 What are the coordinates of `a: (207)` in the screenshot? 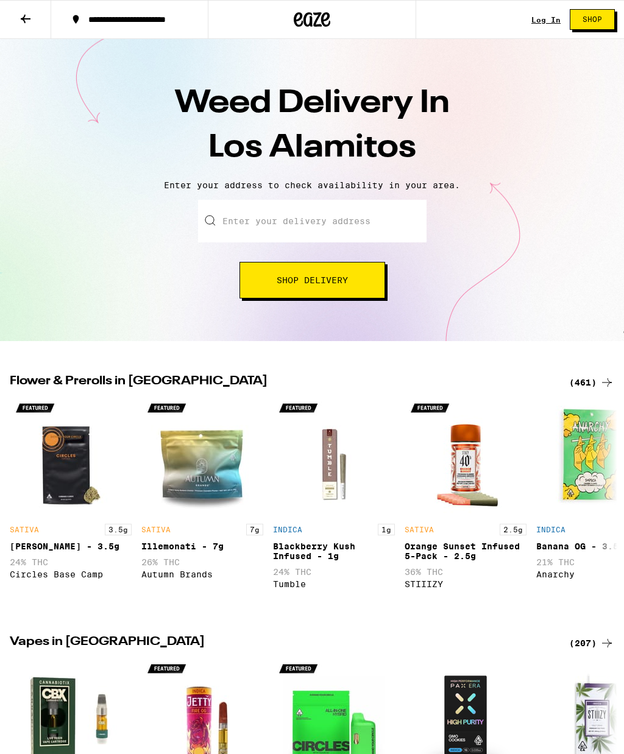 It's located at (592, 643).